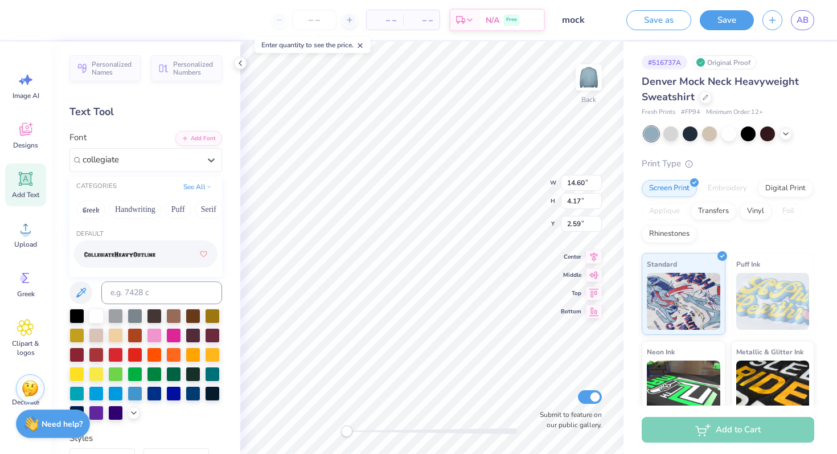  What do you see at coordinates (347, 431) in the screenshot?
I see `div: Accessibility label` at bounding box center [347, 431].